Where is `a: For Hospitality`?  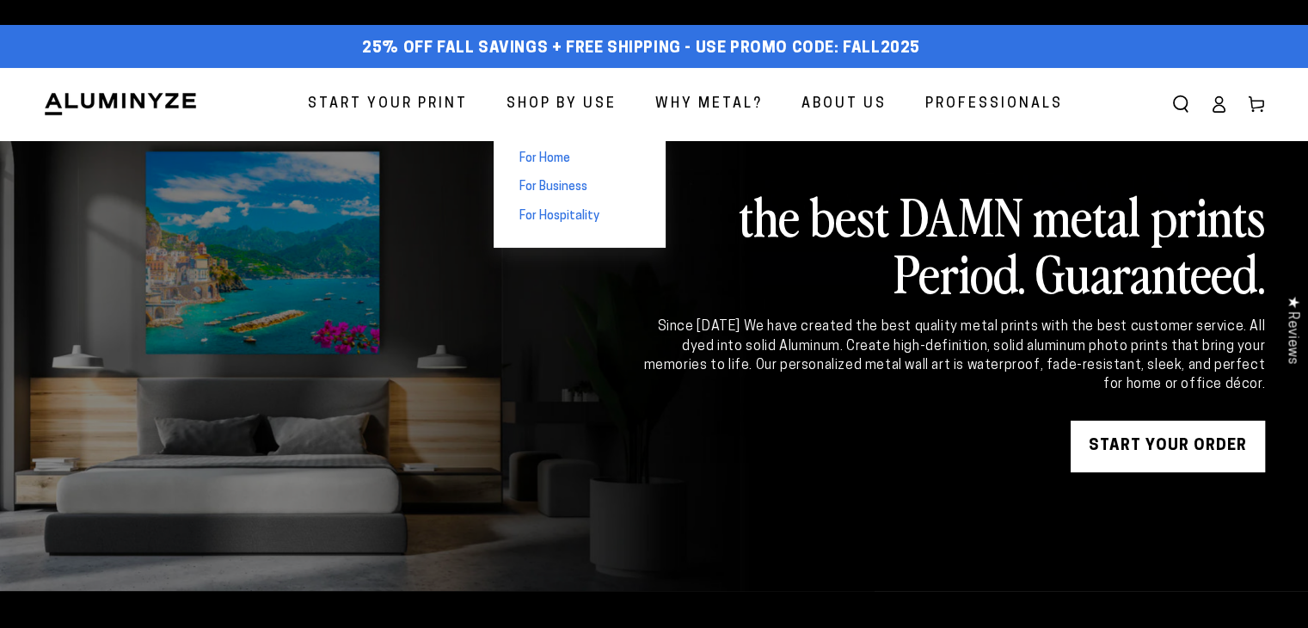 a: For Hospitality is located at coordinates (580, 217).